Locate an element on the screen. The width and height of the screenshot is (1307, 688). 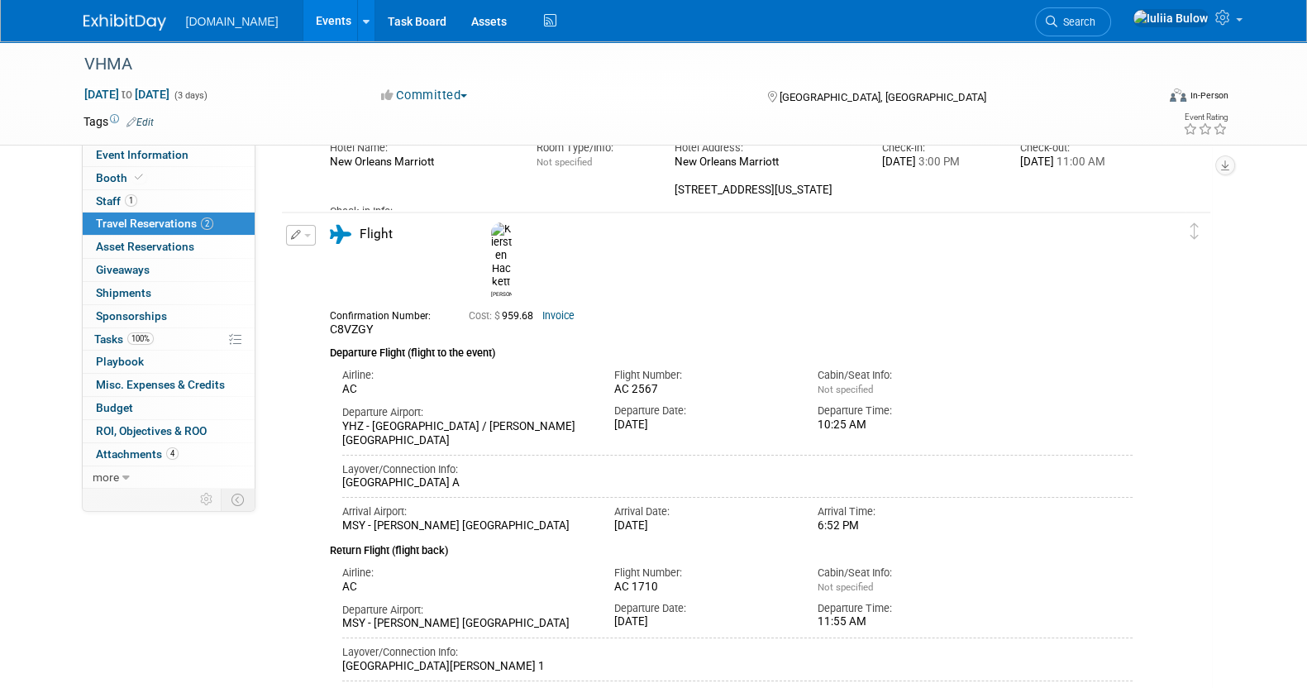
span: to is located at coordinates (126, 94).